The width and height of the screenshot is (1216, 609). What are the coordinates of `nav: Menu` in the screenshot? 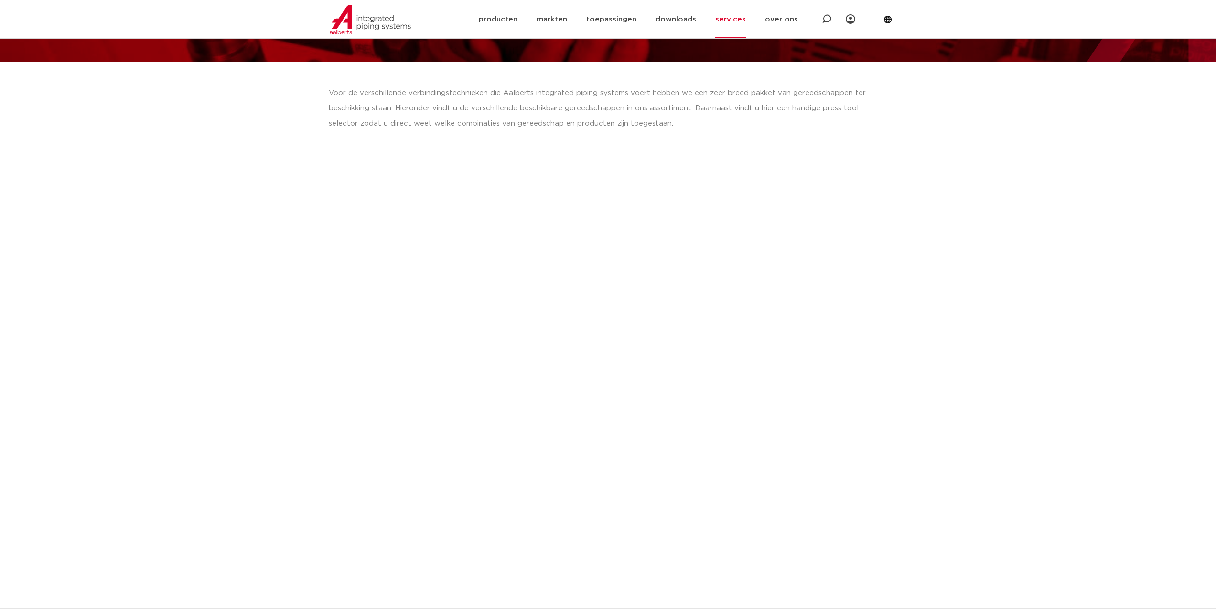 It's located at (638, 19).